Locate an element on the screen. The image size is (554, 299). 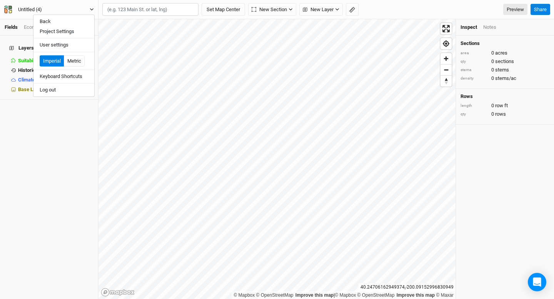
span: Climate (U.S.) is located at coordinates (34, 80).